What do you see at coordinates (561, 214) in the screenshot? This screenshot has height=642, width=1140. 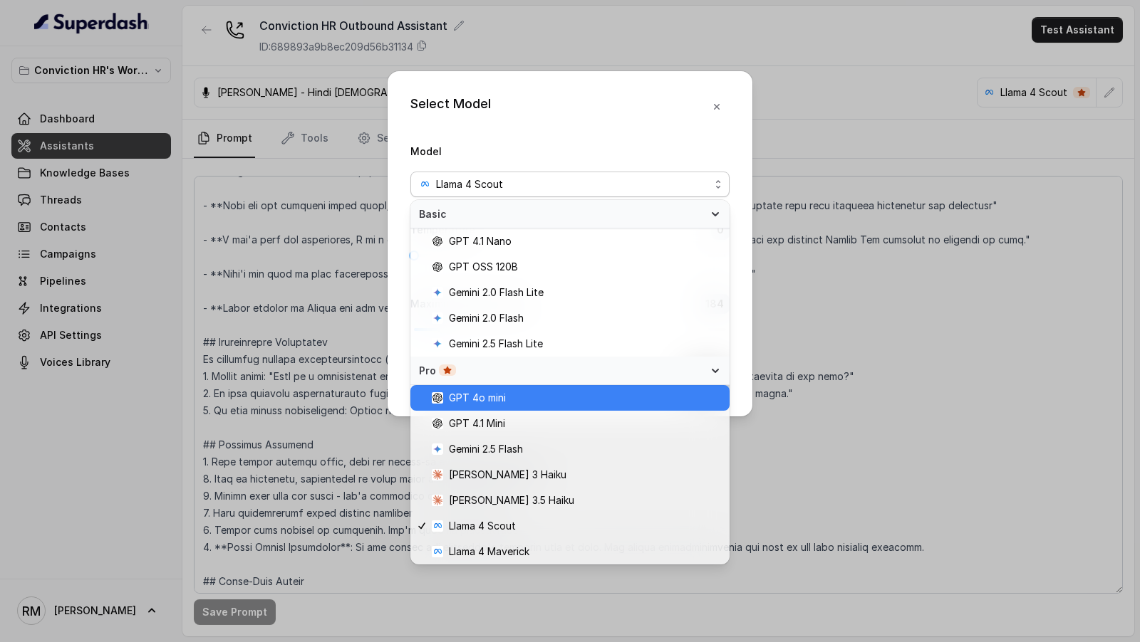 I see `span: Basic` at bounding box center [561, 214].